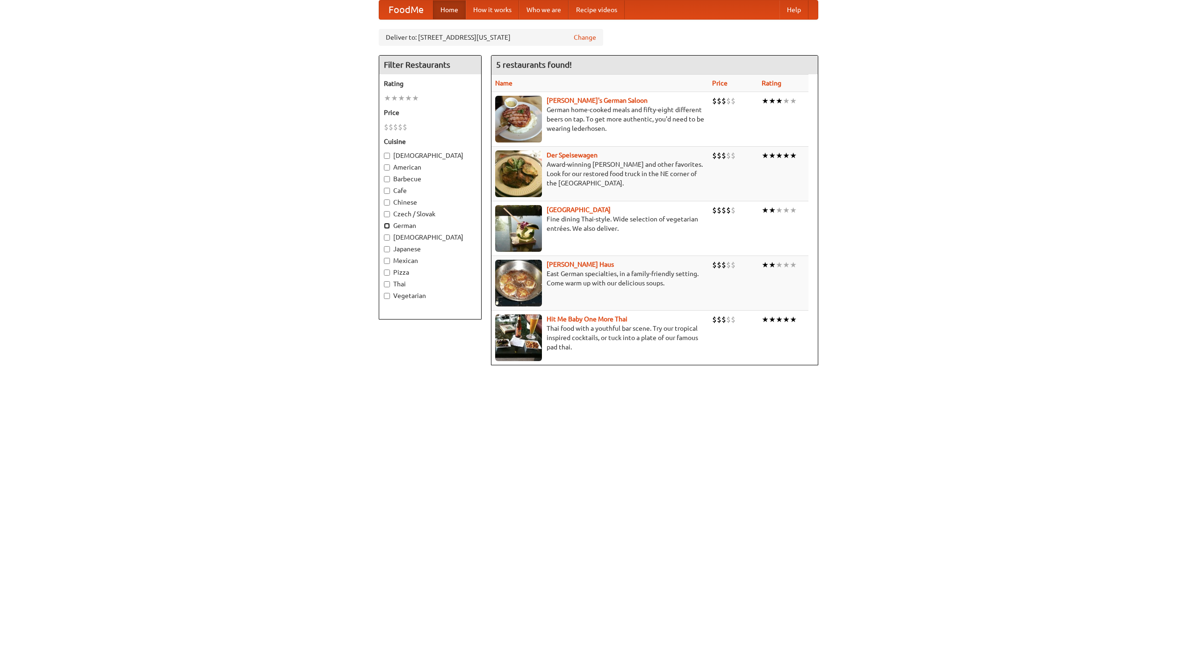 The image size is (1197, 661). What do you see at coordinates (406, 10) in the screenshot?
I see `a: FoodMe` at bounding box center [406, 10].